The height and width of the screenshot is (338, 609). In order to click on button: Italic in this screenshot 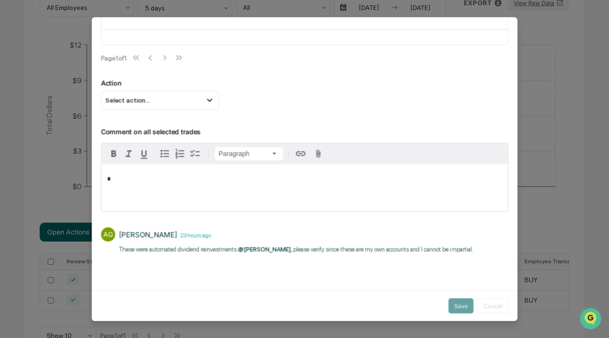, I will do `click(129, 153)`.